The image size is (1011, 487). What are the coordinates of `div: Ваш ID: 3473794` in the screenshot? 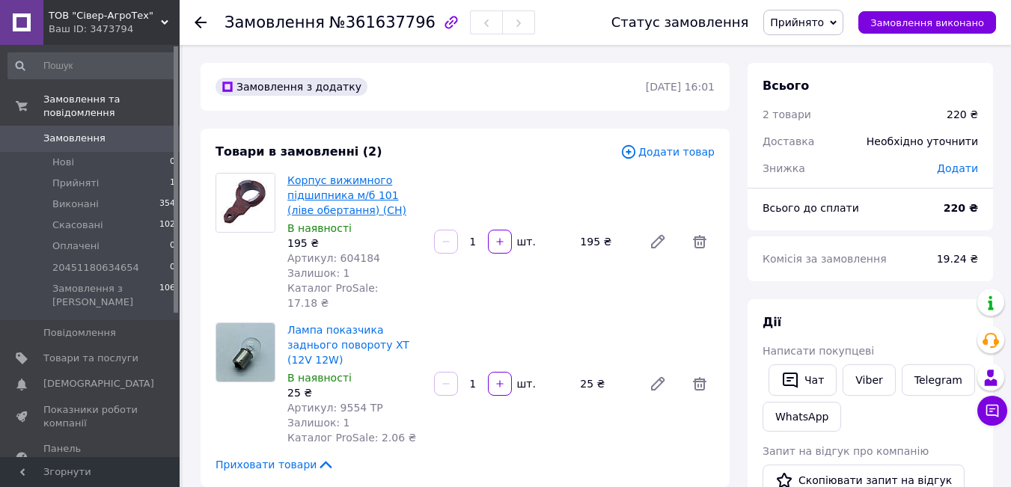 It's located at (114, 29).